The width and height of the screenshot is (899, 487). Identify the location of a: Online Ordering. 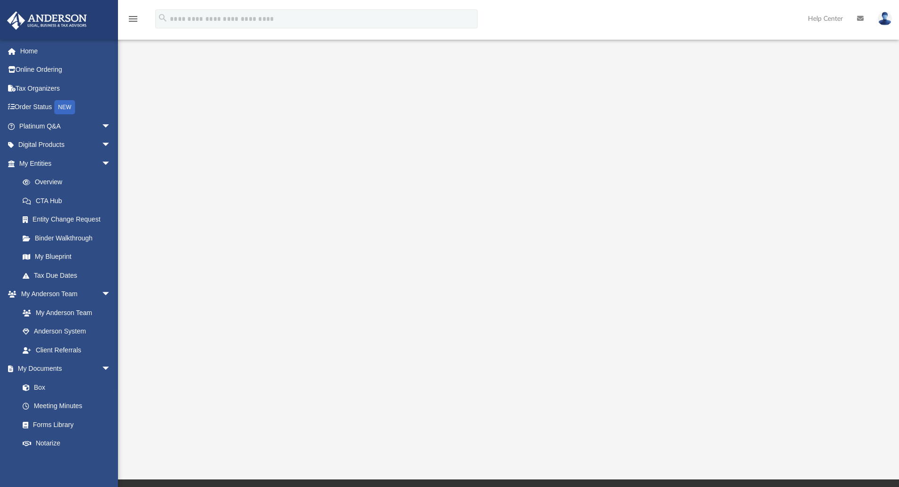
(66, 70).